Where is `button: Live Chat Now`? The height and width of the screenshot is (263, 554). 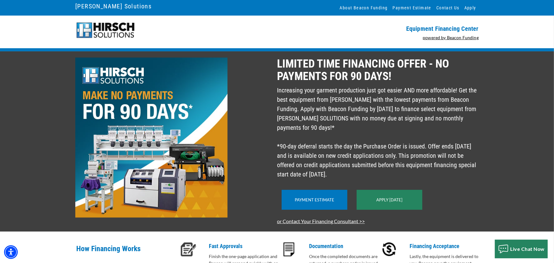 button: Live Chat Now is located at coordinates (522, 249).